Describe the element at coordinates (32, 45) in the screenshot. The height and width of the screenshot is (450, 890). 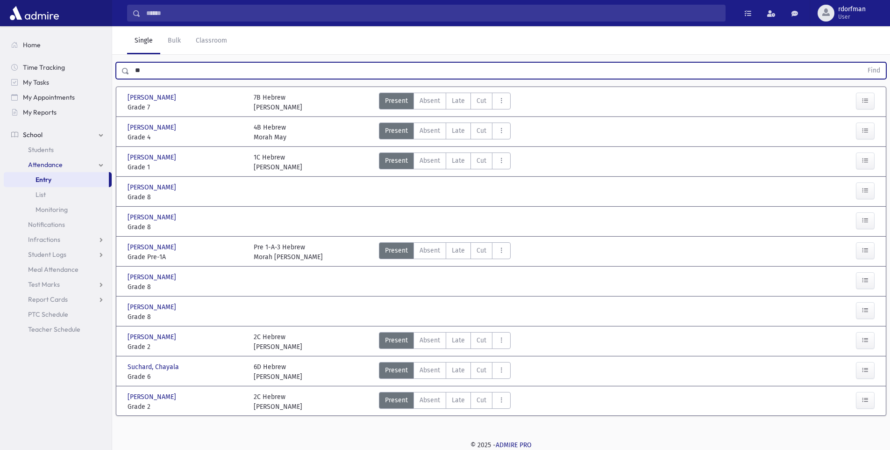
I see `span: Home` at that location.